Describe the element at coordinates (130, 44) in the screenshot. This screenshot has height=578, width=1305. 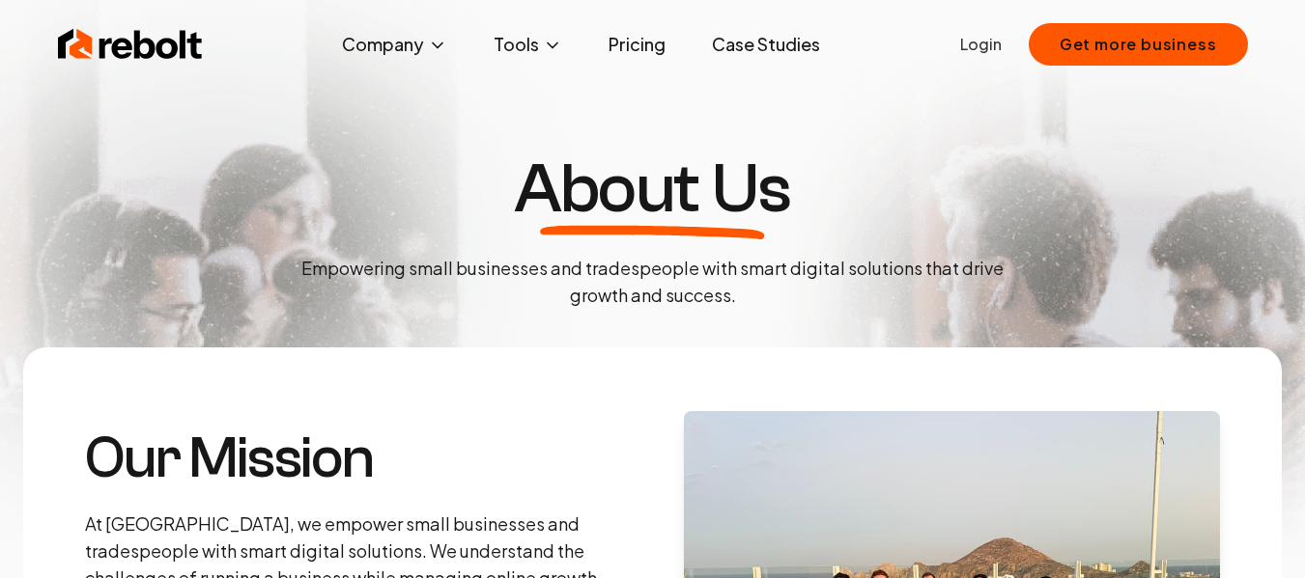
I see `img: Rebolt Logo` at that location.